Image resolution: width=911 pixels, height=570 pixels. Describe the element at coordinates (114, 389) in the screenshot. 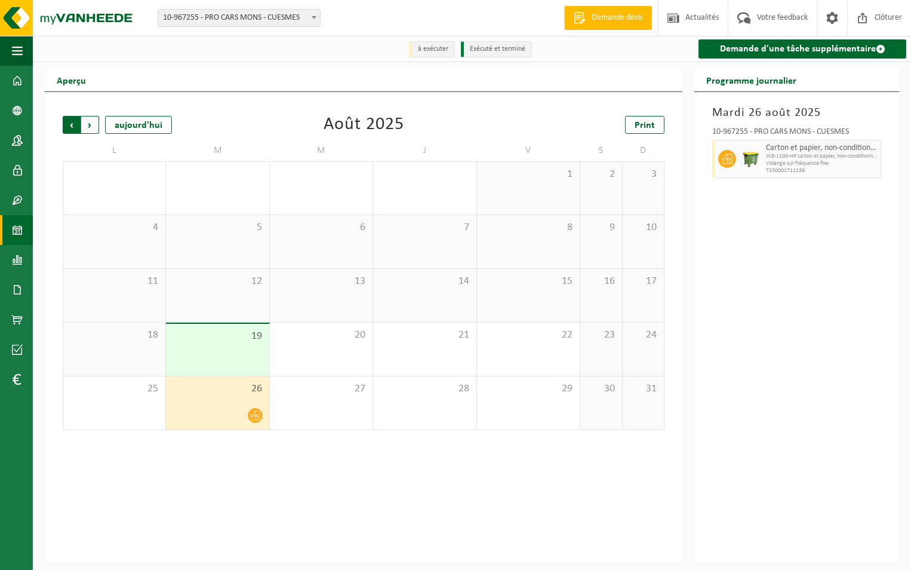

I see `span: 25` at that location.